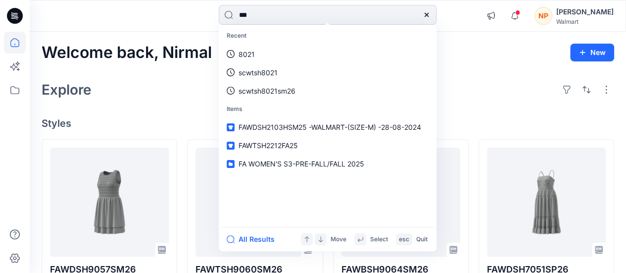 The height and width of the screenshot is (273, 626). I want to click on p: 8021, so click(247, 54).